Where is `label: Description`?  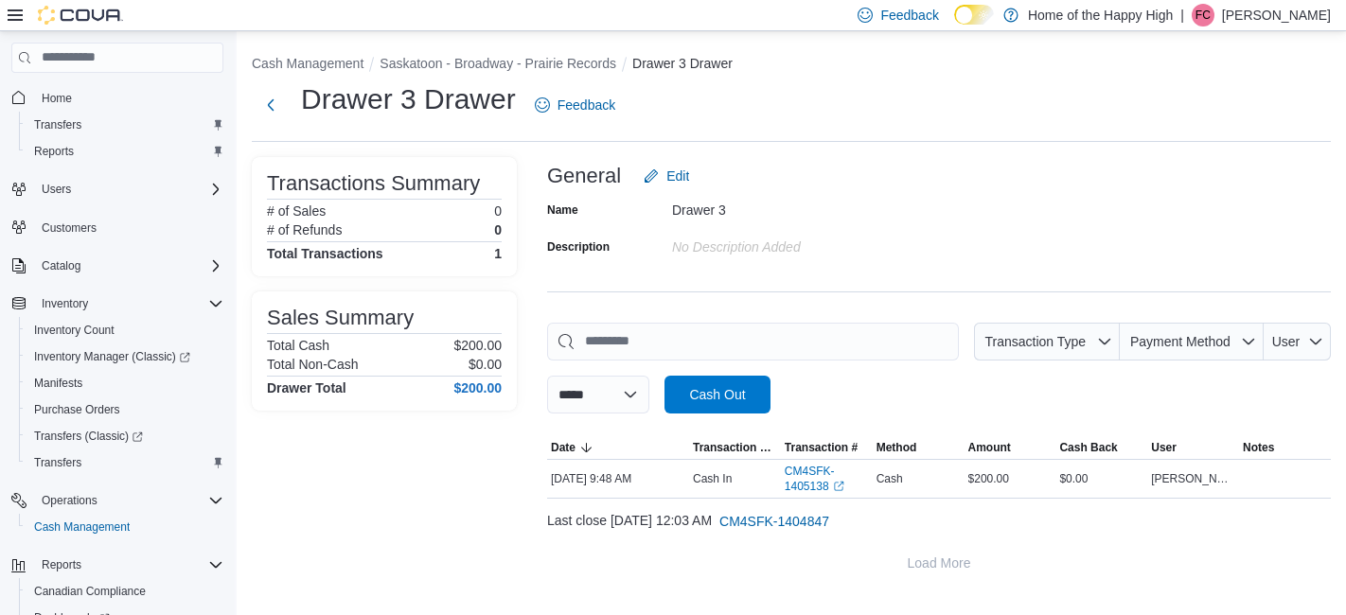
label: Description is located at coordinates (578, 247).